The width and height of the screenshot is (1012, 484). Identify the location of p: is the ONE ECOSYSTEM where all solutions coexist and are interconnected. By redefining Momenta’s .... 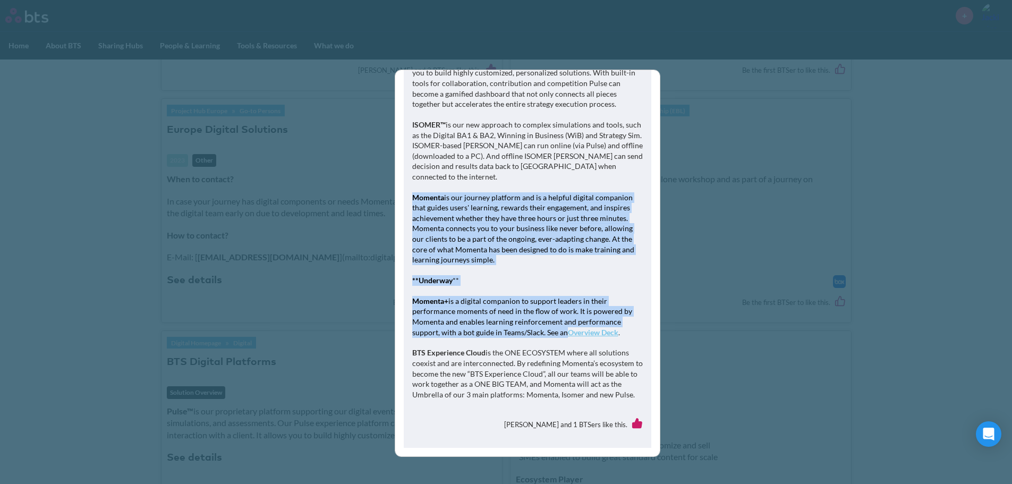
(527, 373).